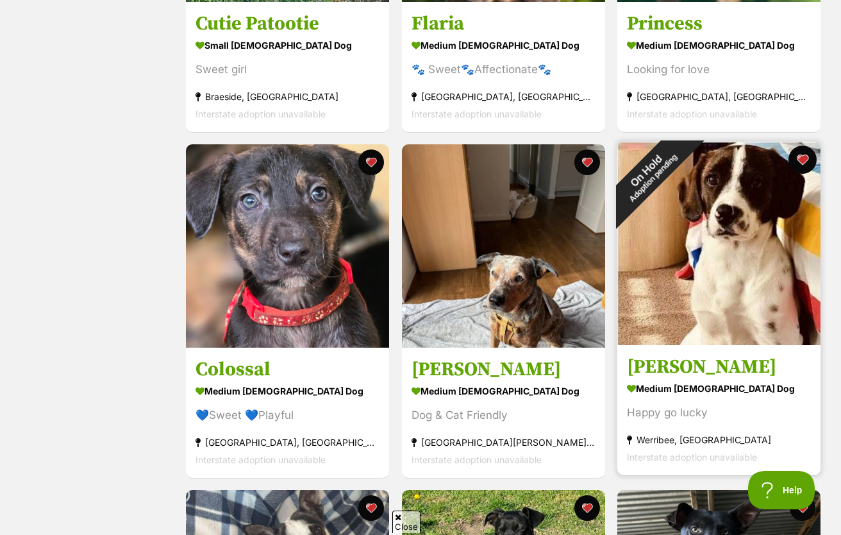  I want to click on div: Happy go lucky, so click(719, 412).